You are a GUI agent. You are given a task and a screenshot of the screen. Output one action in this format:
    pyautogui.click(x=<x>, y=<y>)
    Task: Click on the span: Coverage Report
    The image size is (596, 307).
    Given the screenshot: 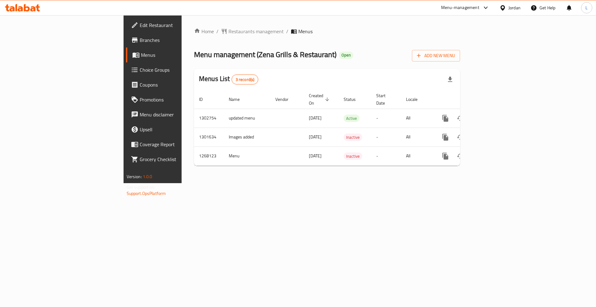 What is the action you would take?
    pyautogui.click(x=179, y=144)
    